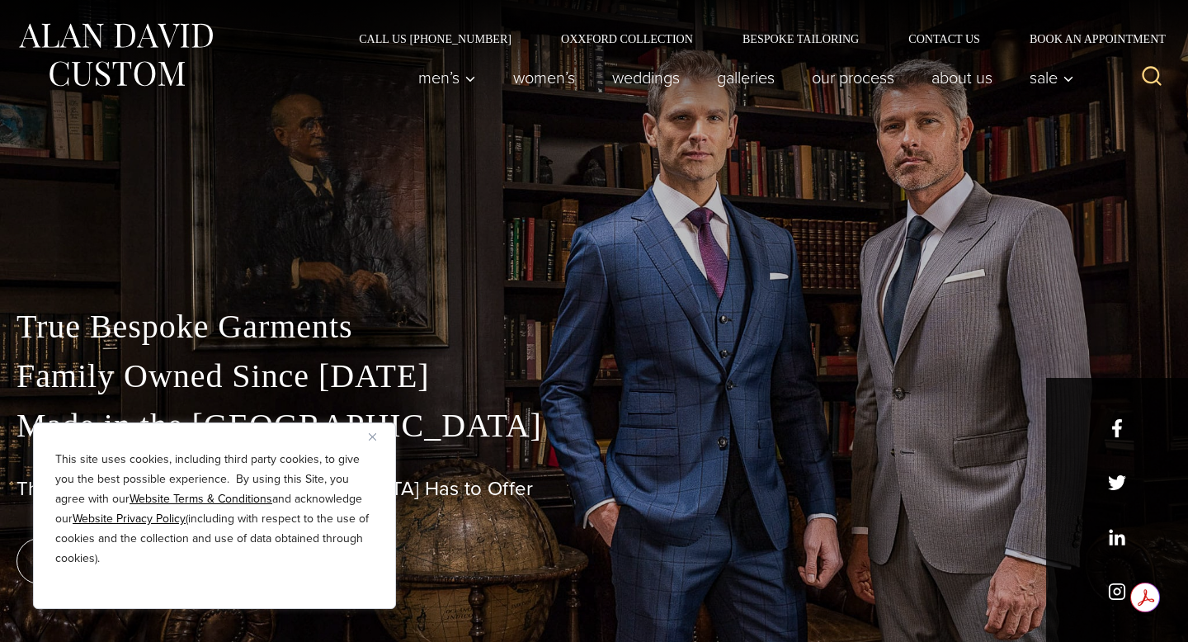 The width and height of the screenshot is (1188, 642). What do you see at coordinates (944, 39) in the screenshot?
I see `a: Contact Us` at bounding box center [944, 39].